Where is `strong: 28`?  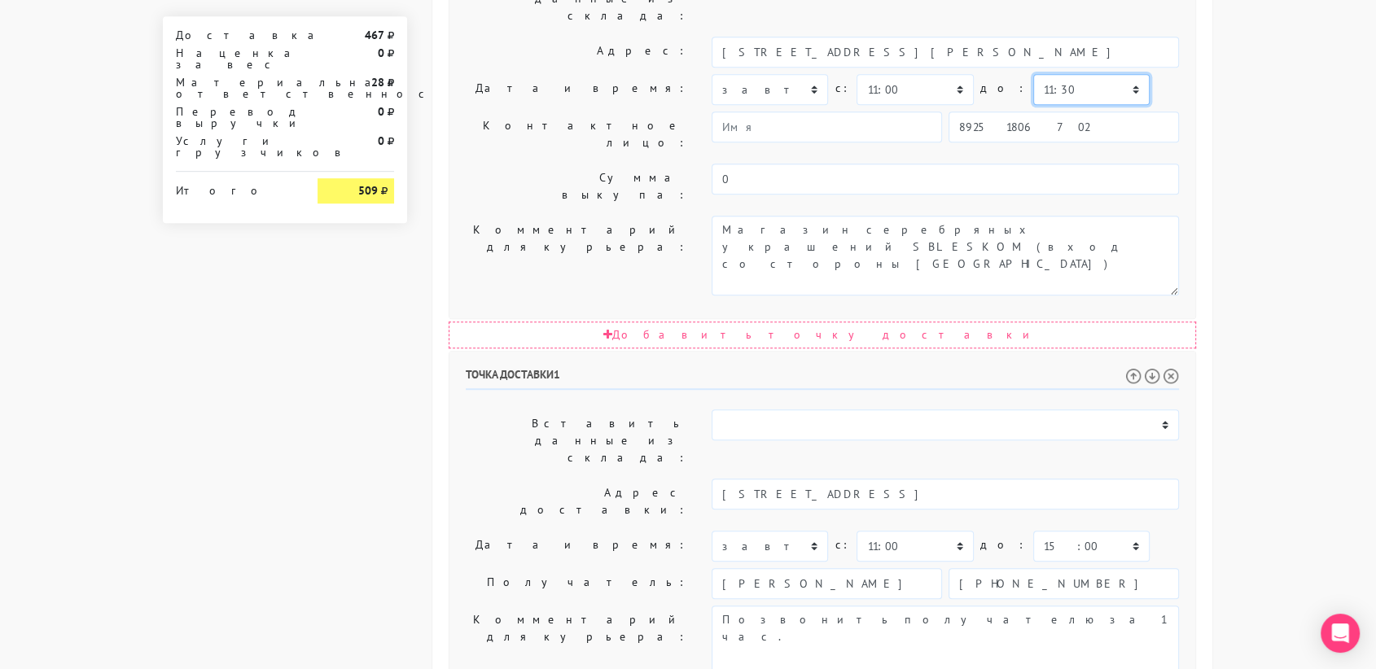 strong: 28 is located at coordinates (378, 82).